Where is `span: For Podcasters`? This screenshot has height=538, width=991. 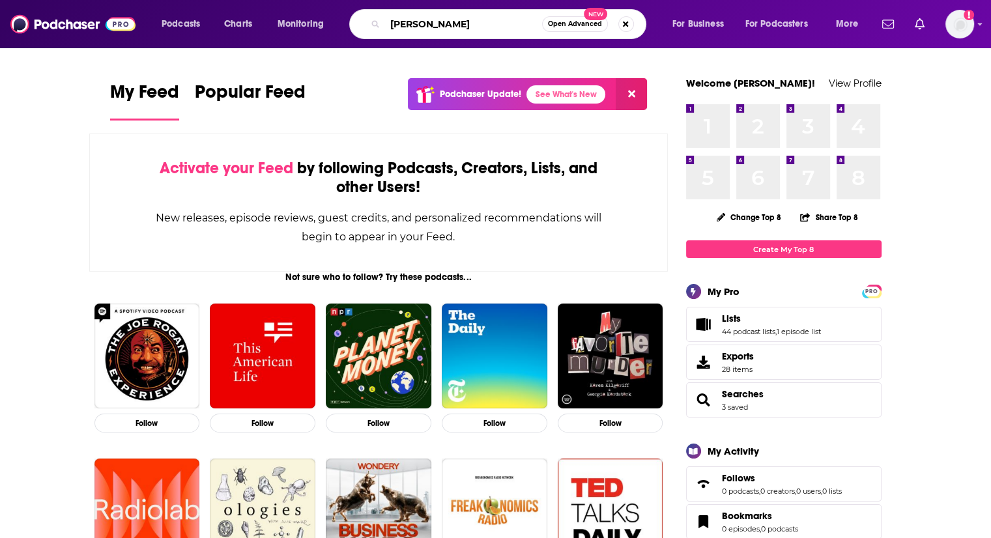 span: For Podcasters is located at coordinates (776, 24).